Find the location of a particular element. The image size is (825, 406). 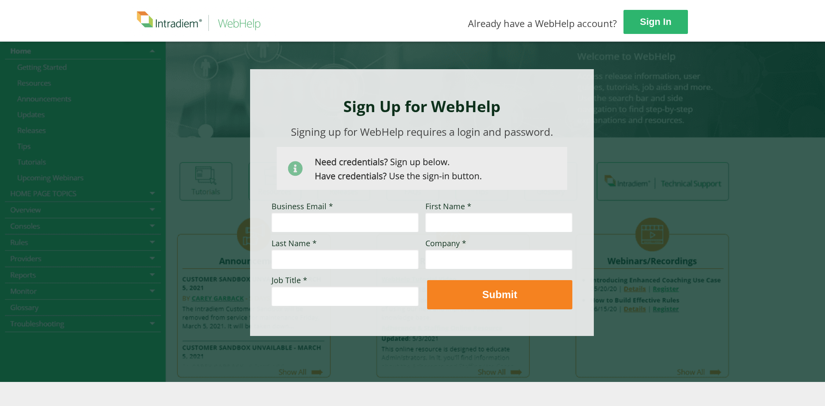

button: Submit is located at coordinates (500, 295).